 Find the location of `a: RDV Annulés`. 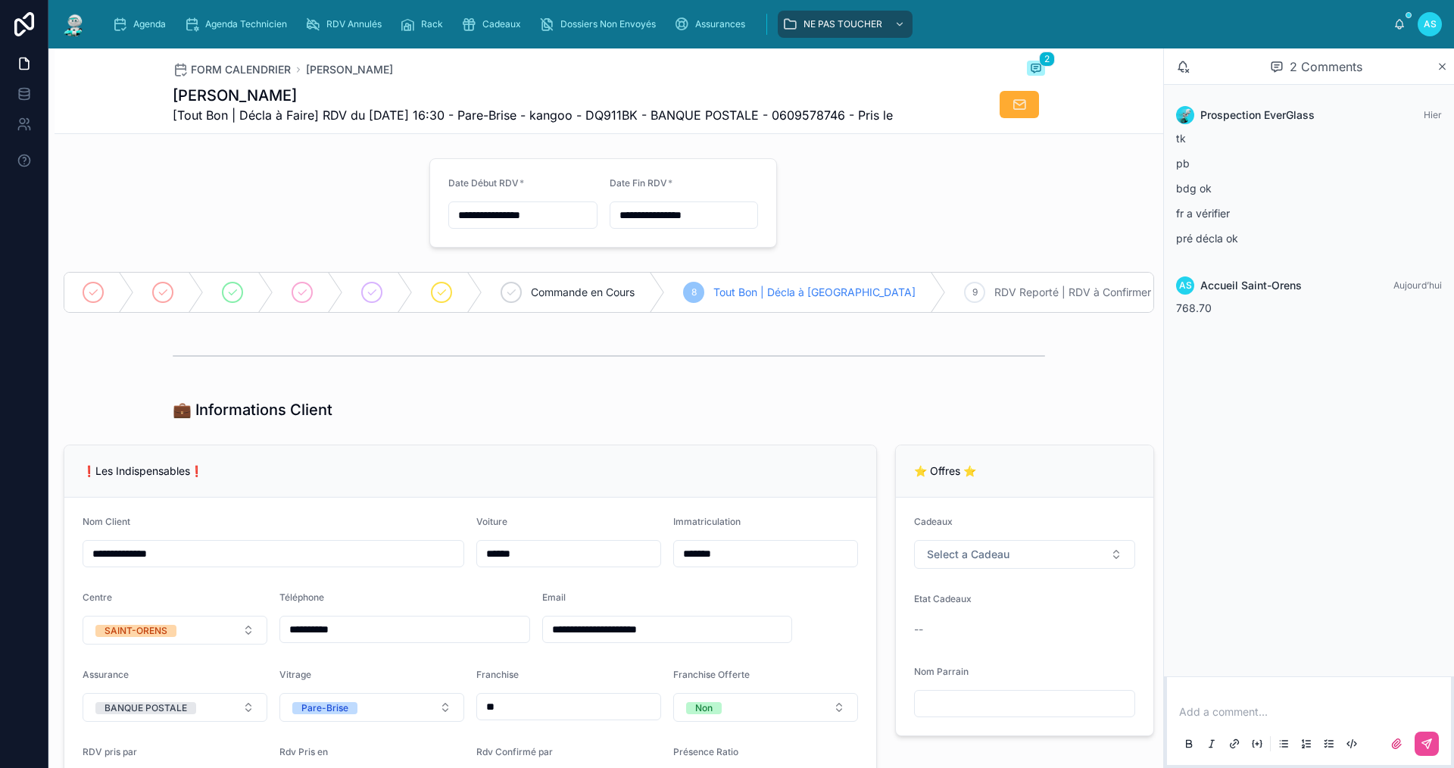

a: RDV Annulés is located at coordinates (346, 24).